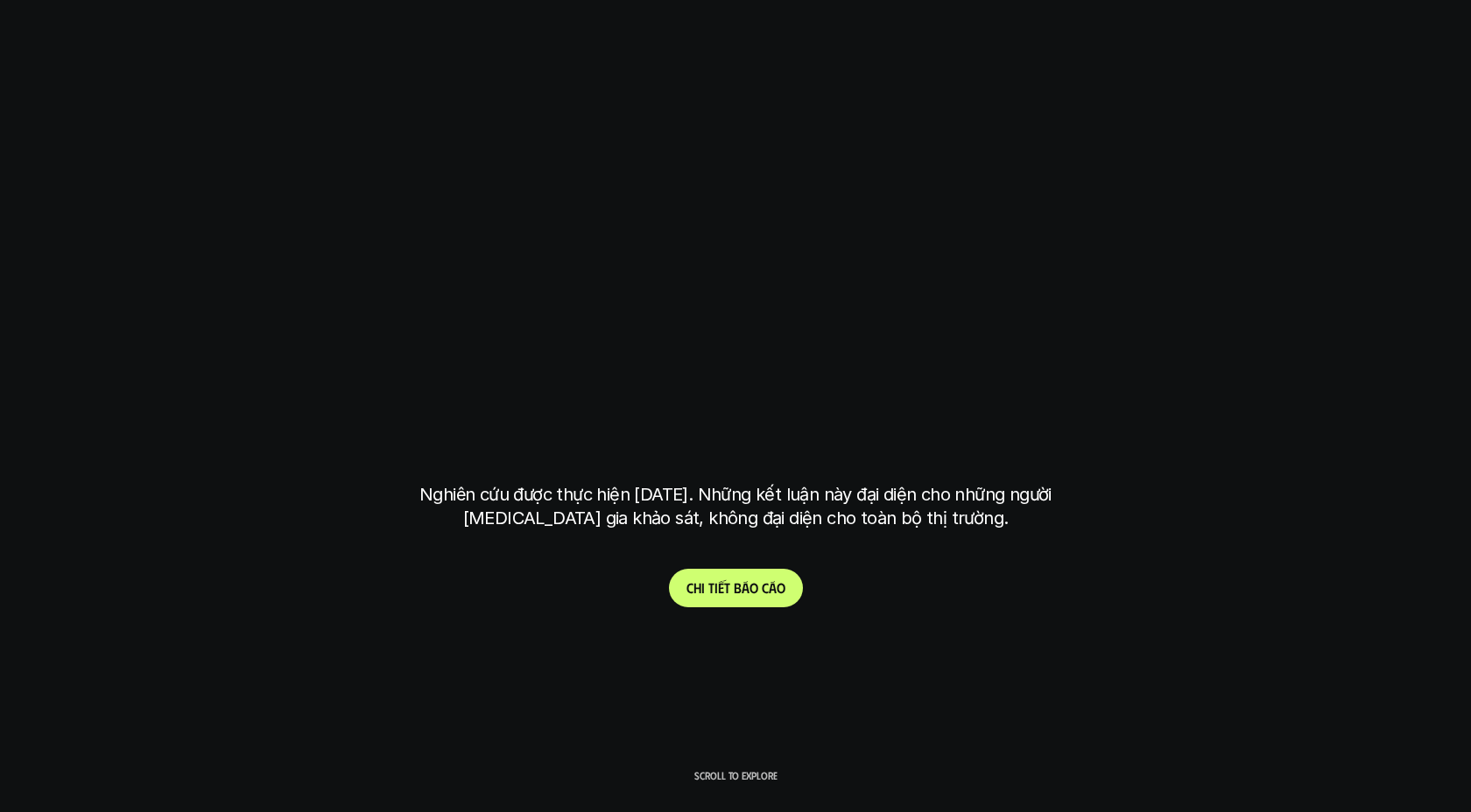  I want to click on span: c, so click(765, 587).